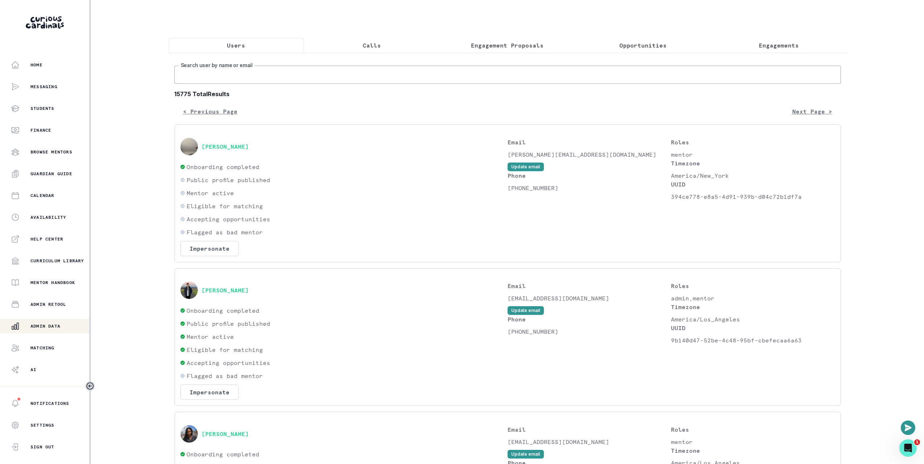  What do you see at coordinates (753, 176) in the screenshot?
I see `p: America/New_York` at bounding box center [753, 176].